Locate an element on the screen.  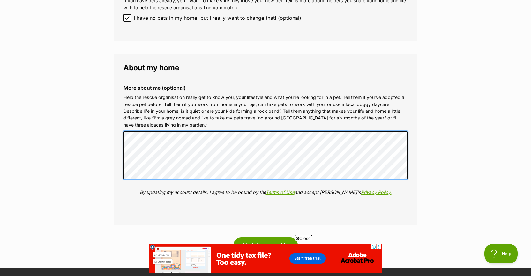
a: Privacy Policy. is located at coordinates (376, 192).